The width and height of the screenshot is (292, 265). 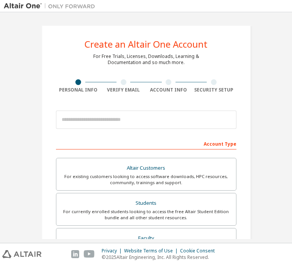 What do you see at coordinates (214, 90) in the screenshot?
I see `div: Security Setup` at bounding box center [214, 90].